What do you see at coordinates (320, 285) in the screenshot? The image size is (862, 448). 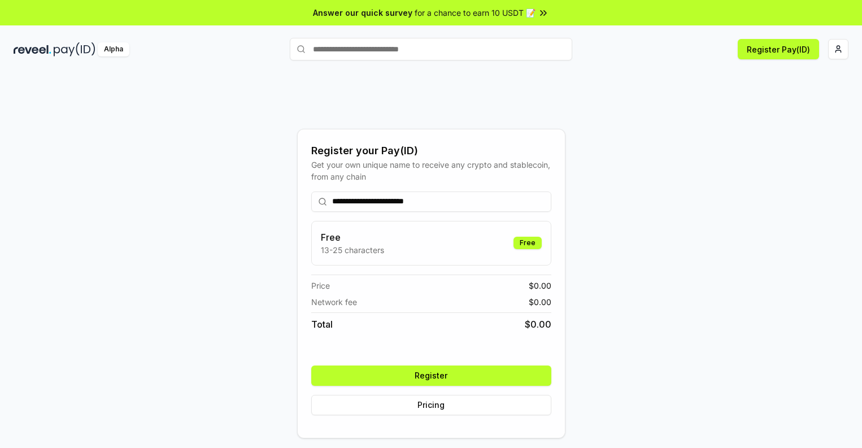 I see `span: Price` at bounding box center [320, 285].